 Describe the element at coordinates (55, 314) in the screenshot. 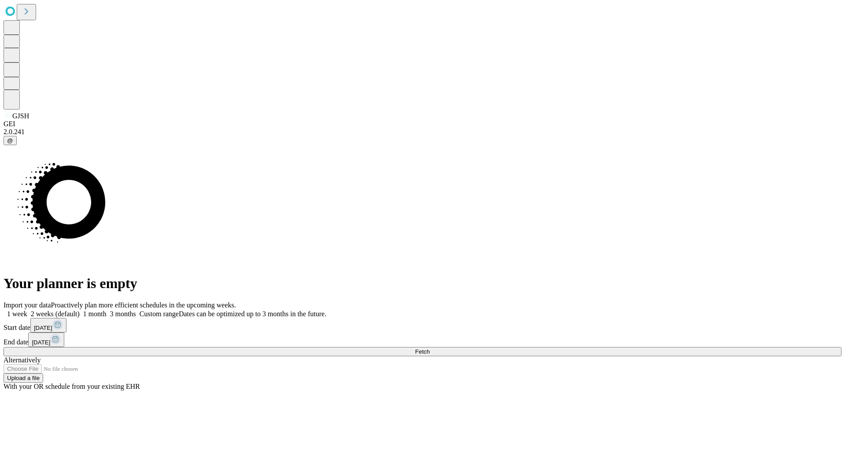

I see `span: 2 weeks (default)` at that location.